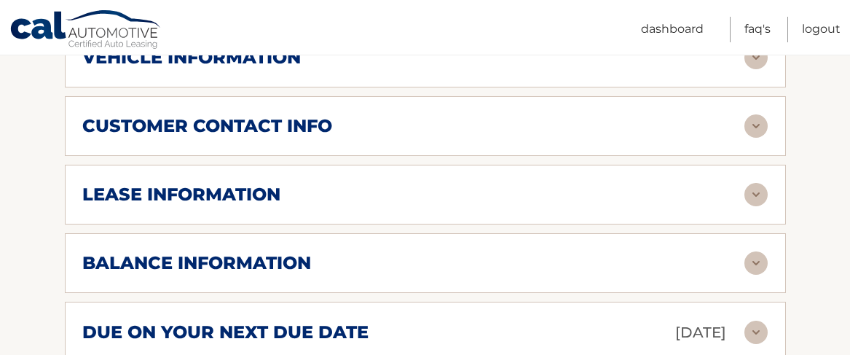 The height and width of the screenshot is (355, 850). What do you see at coordinates (86, 31) in the screenshot?
I see `a: Cal Automotive` at bounding box center [86, 31].